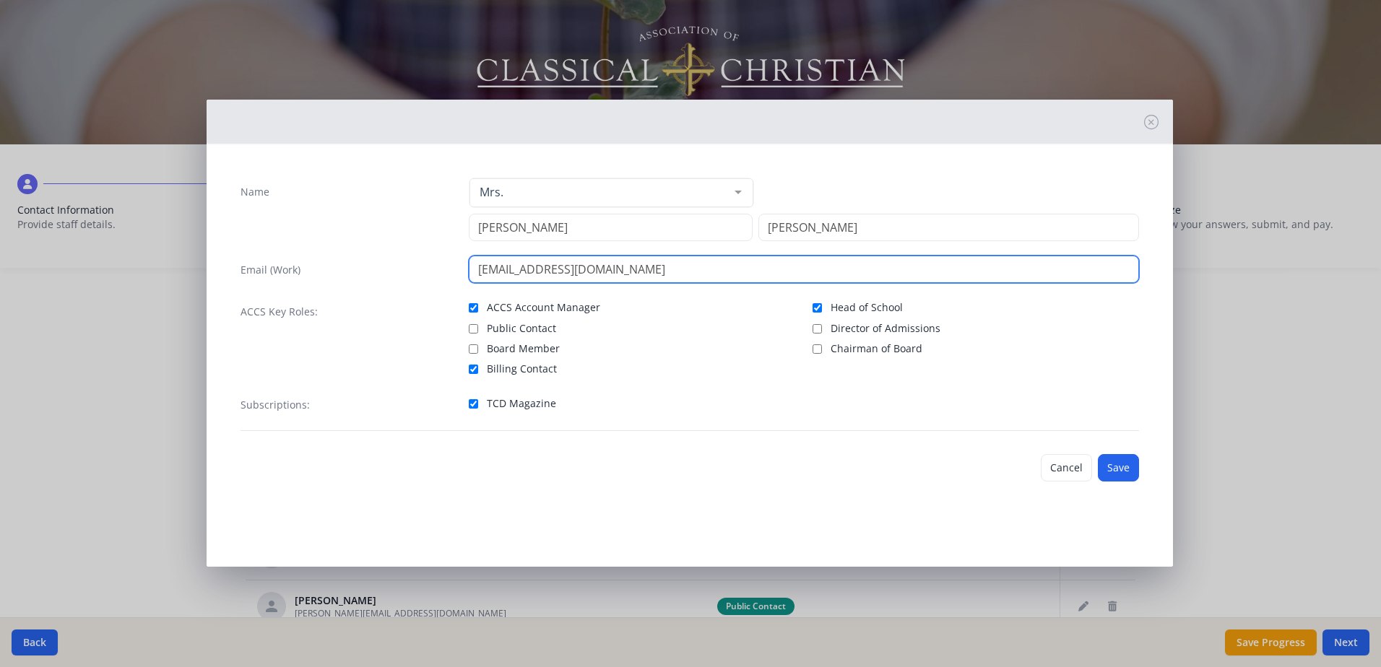 The image size is (1381, 667). Describe the element at coordinates (1066, 468) in the screenshot. I see `button: Cancel` at that location.